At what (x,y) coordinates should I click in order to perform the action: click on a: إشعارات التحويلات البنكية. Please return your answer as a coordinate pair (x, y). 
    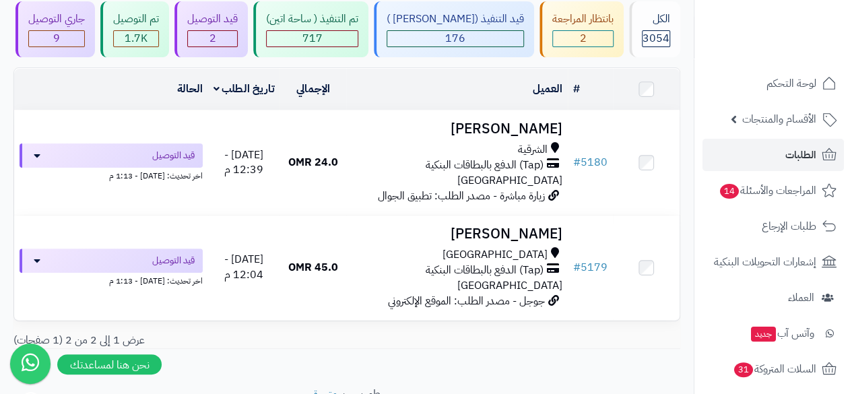
    Looking at the image, I should click on (773, 262).